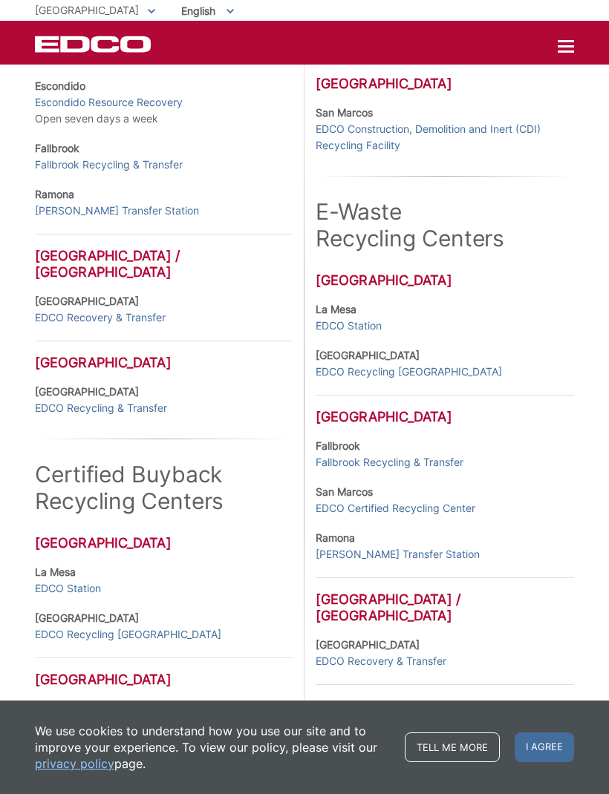  Describe the element at coordinates (445, 137) in the screenshot. I see `a: EDCO Construction, Demolition and Inert (CDI) Recycling Facility` at that location.